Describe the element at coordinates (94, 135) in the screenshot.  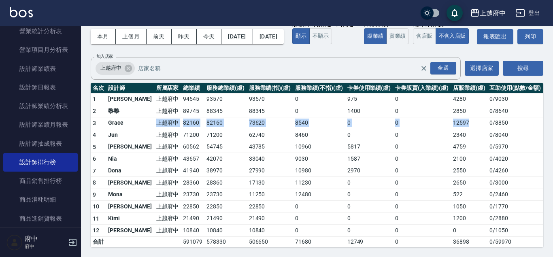
I see `span: 4` at that location.